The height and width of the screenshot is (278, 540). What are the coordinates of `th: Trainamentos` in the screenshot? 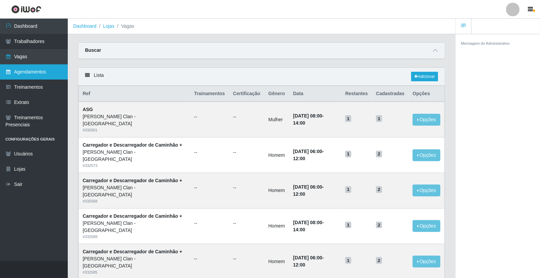 It's located at (210, 94).